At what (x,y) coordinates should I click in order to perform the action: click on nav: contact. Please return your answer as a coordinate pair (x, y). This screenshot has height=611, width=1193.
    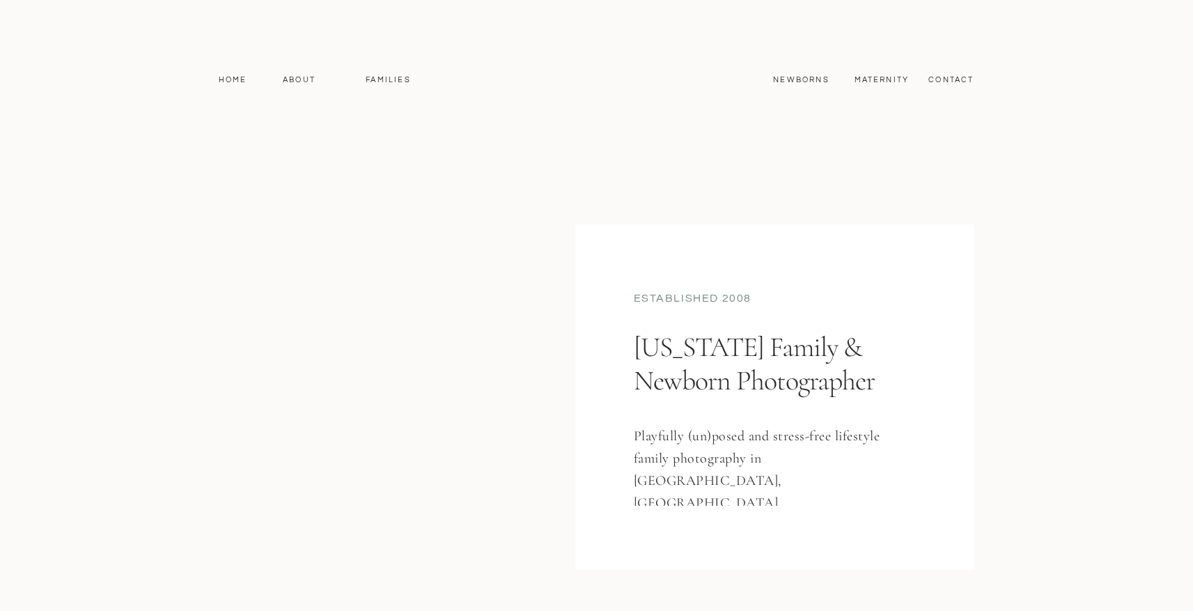
    Looking at the image, I should click on (951, 80).